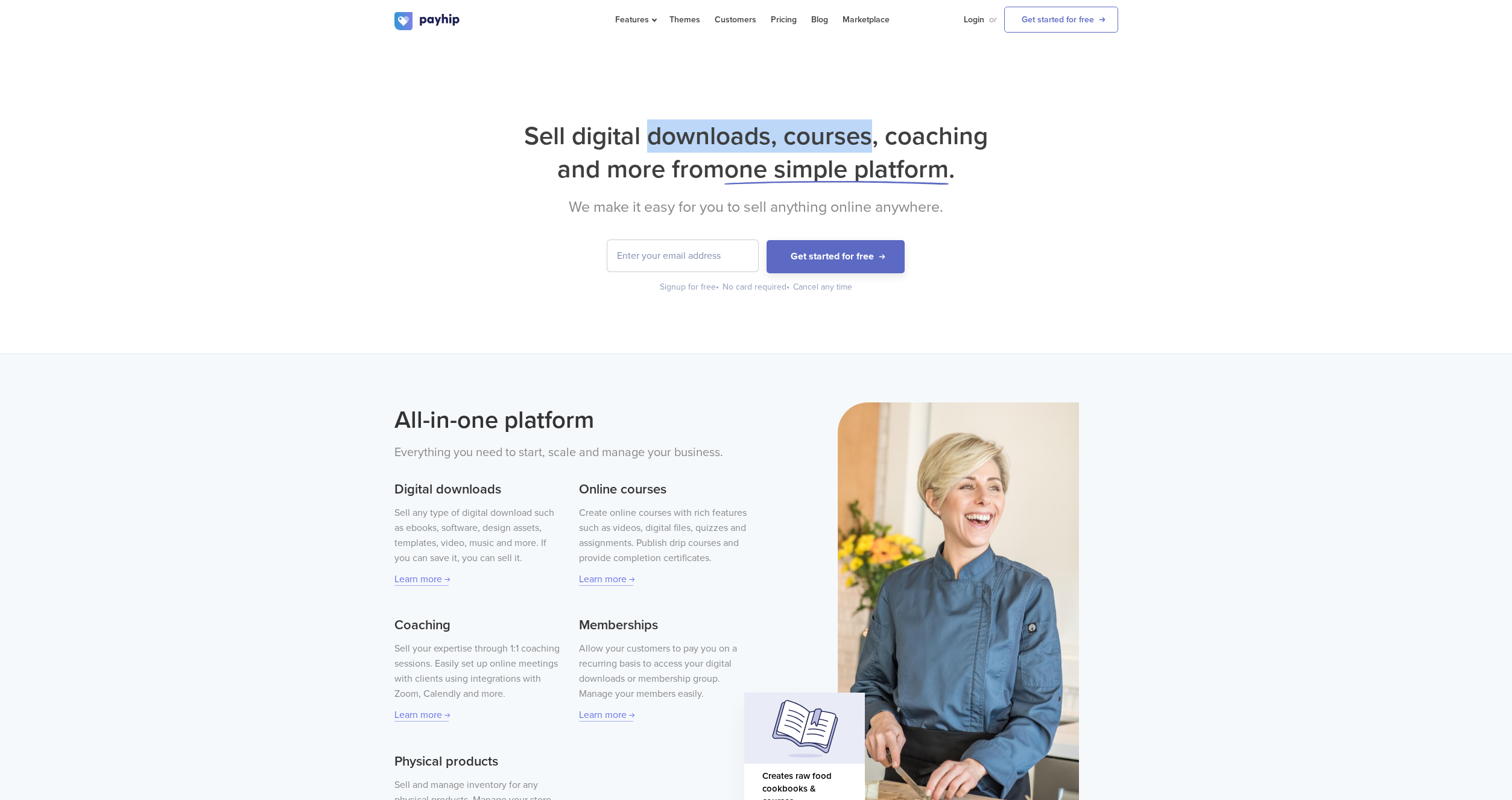 The height and width of the screenshot is (800, 1512). Describe the element at coordinates (663, 490) in the screenshot. I see `h3: Online courses` at that location.